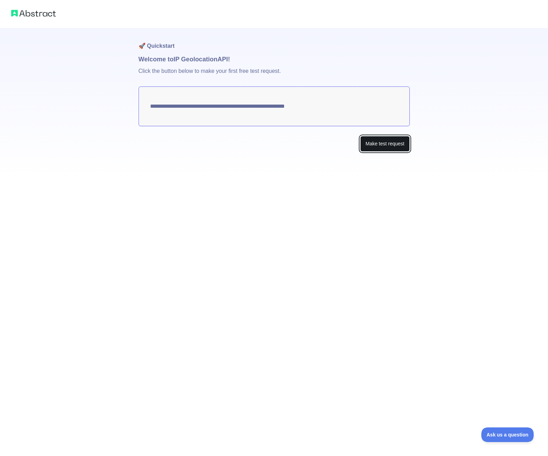 This screenshot has height=456, width=548. I want to click on p: Click the button below to make your first free test request., so click(274, 75).